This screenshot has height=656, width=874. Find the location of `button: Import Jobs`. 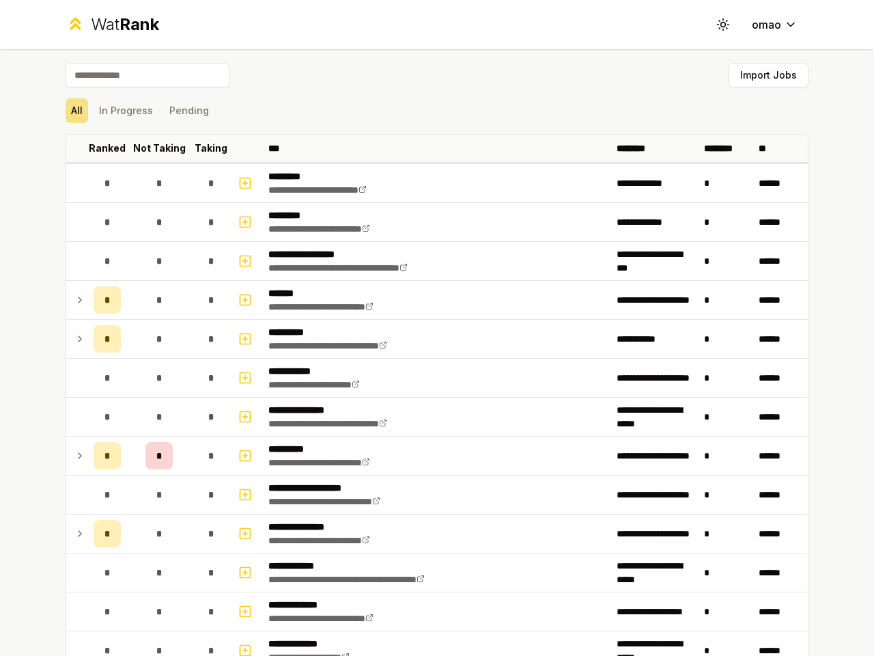

button: Import Jobs is located at coordinates (769, 75).